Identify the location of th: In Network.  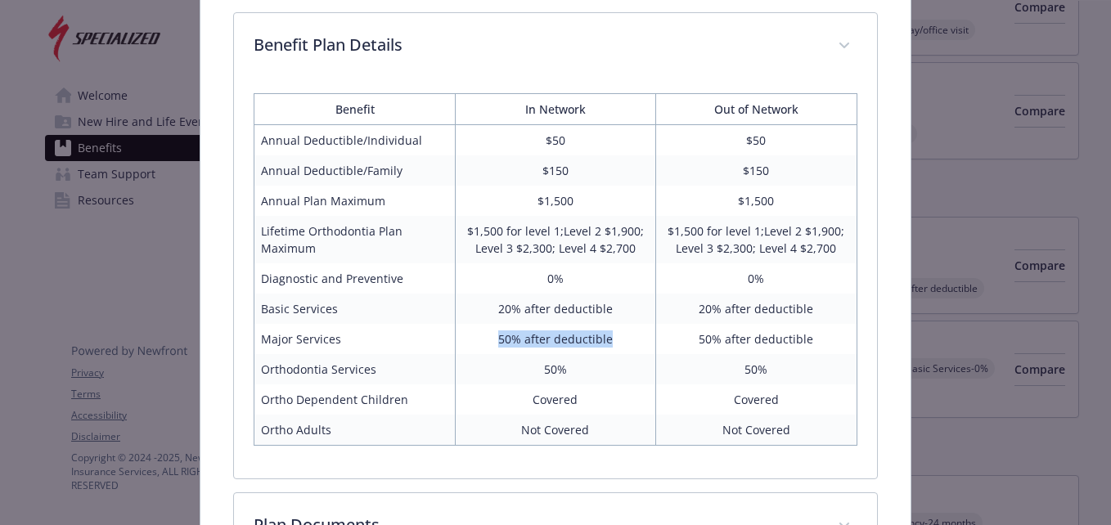
(555, 110).